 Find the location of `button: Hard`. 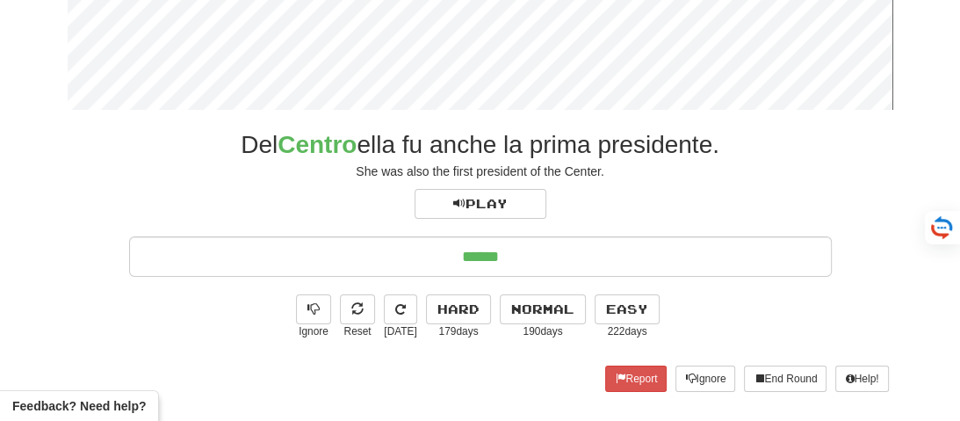

button: Hard is located at coordinates (458, 309).